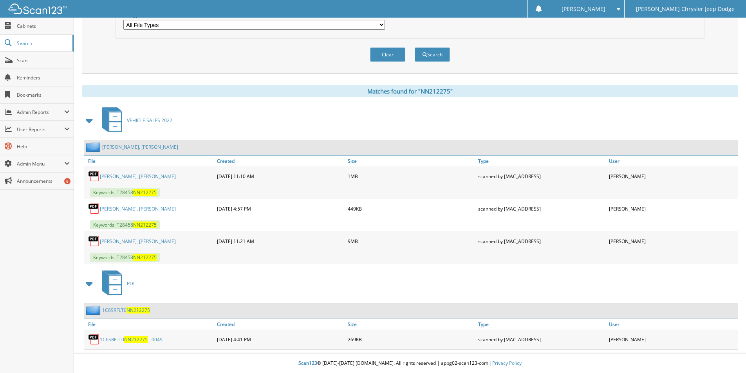 This screenshot has height=373, width=746. What do you see at coordinates (40, 129) in the screenshot?
I see `span: User Reports` at bounding box center [40, 129].